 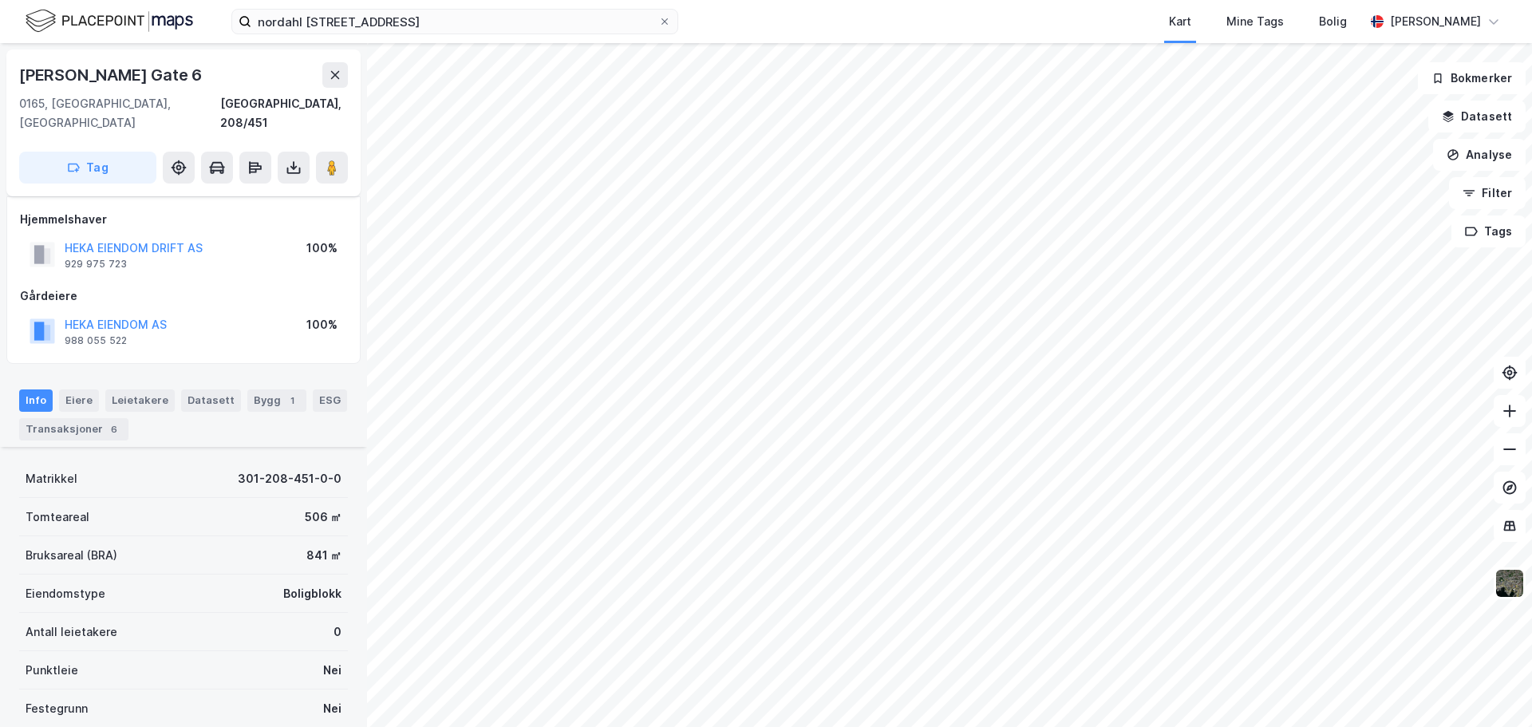 What do you see at coordinates (211, 401) in the screenshot?
I see `div: Datasett` at bounding box center [211, 401].